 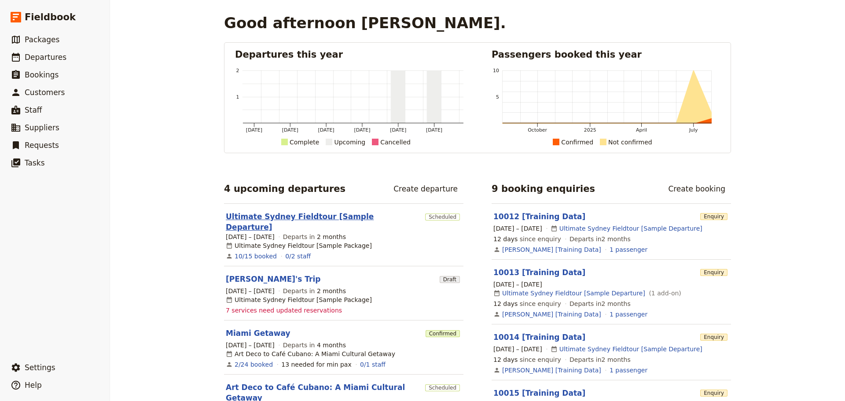 What do you see at coordinates (373, 364) in the screenshot?
I see `a: 0/1 staff` at bounding box center [373, 364].